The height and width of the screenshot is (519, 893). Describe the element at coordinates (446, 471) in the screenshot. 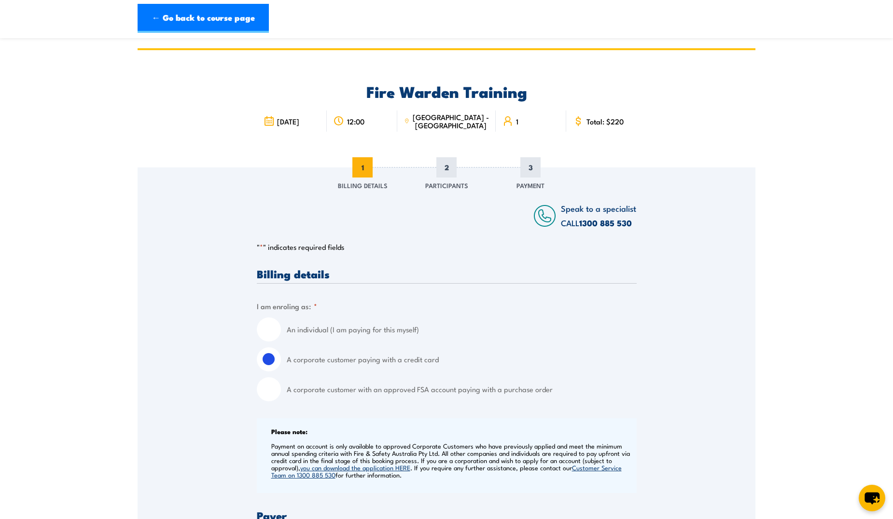

I see `a: Customer Service Team on 1300 885 530` at that location.